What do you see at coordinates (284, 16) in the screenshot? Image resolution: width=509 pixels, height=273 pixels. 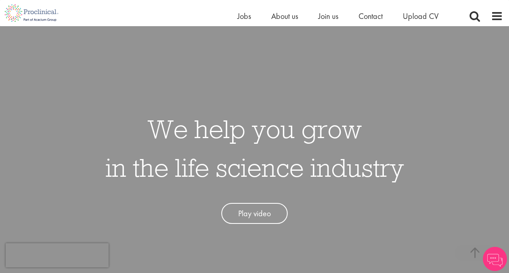 I see `a: About us` at bounding box center [284, 16].